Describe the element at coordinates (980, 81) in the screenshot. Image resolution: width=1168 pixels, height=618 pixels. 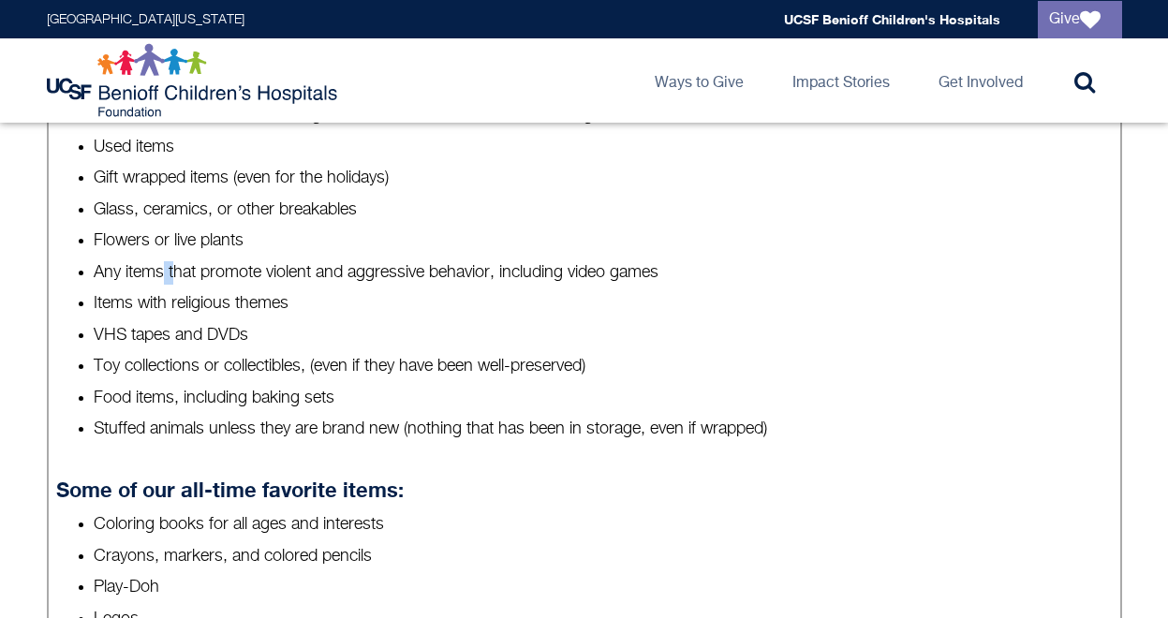
I see `a: Get Involved` at that location.